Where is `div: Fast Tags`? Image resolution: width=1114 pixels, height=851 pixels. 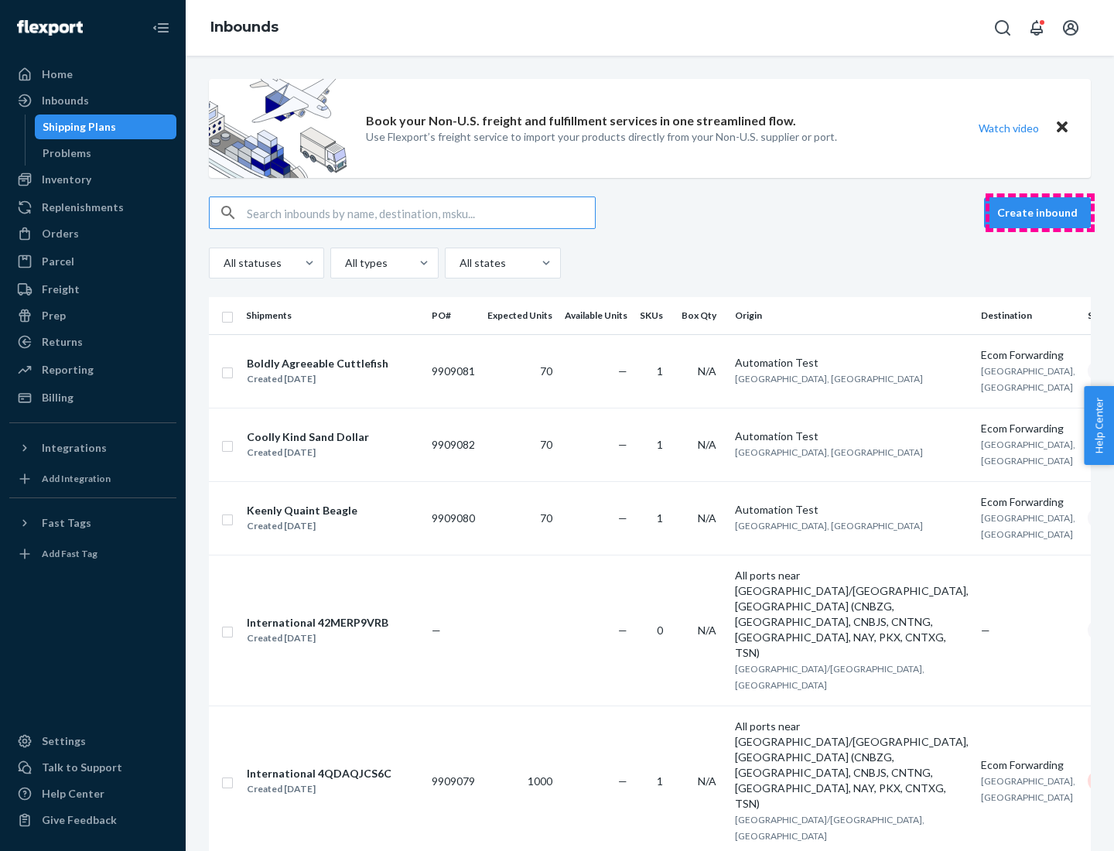
div: Fast Tags is located at coordinates (67, 523).